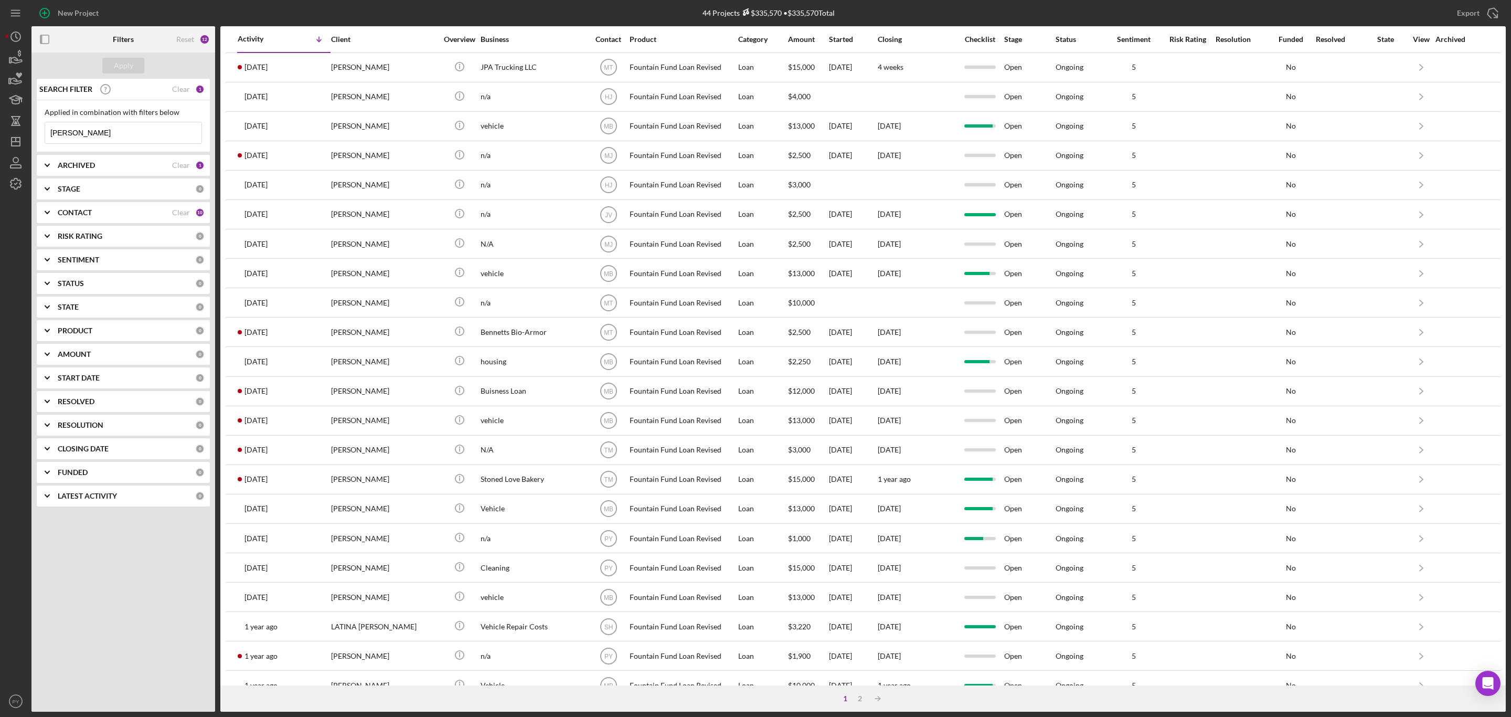  I want to click on b: FUNDED, so click(72, 472).